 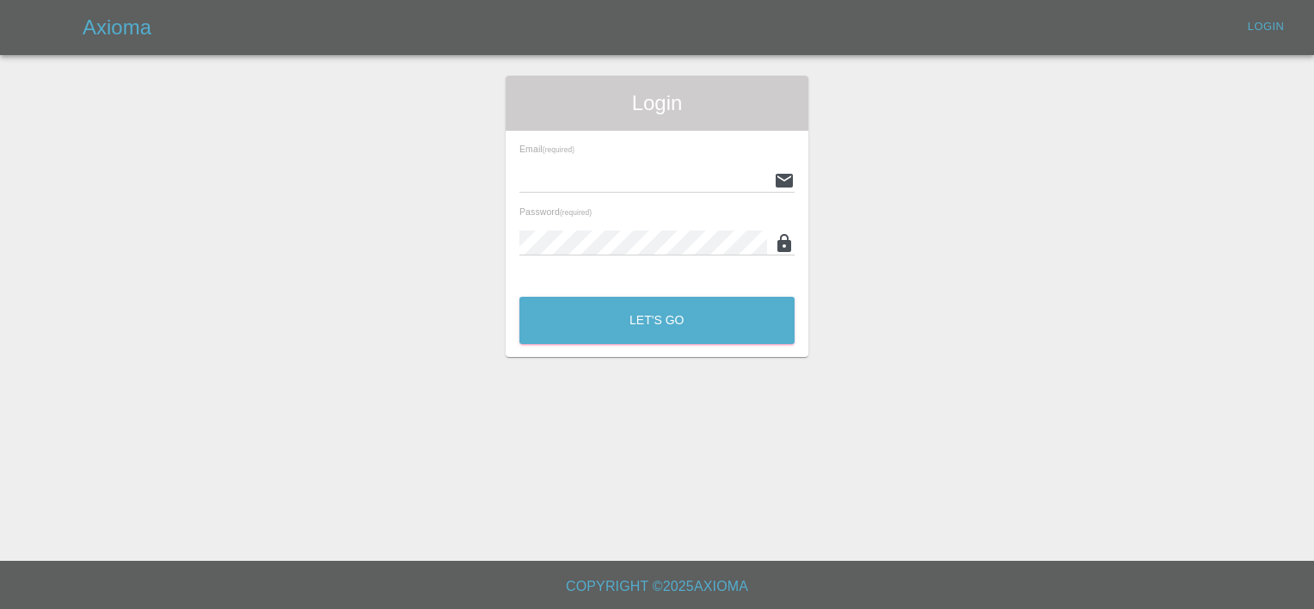 I want to click on span: Password, so click(x=556, y=212).